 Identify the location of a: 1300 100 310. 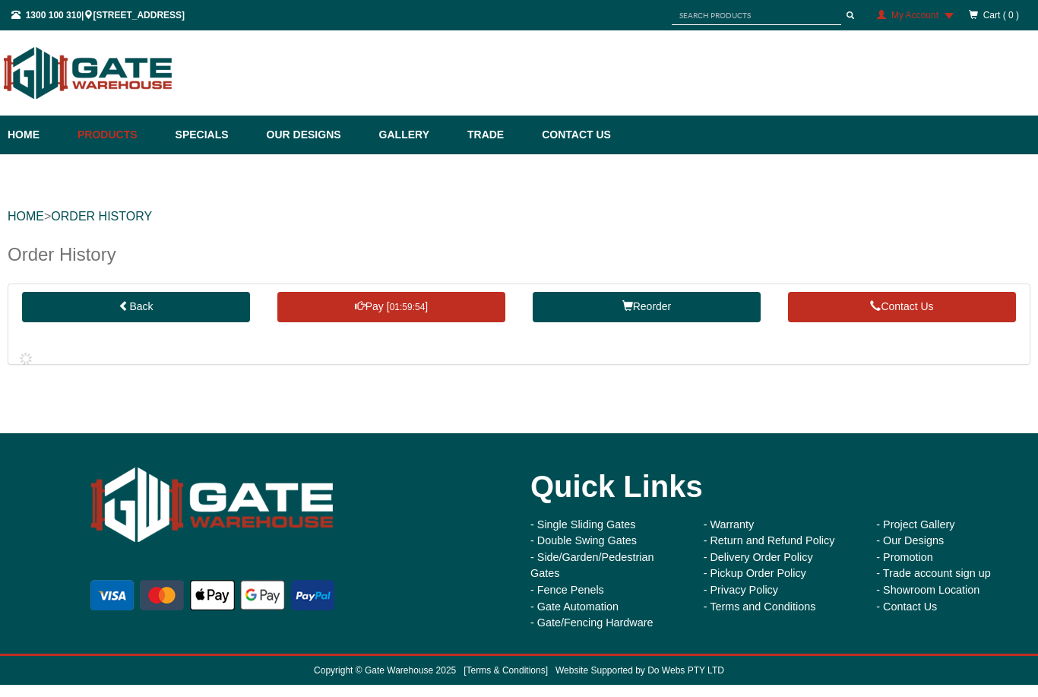
(53, 15).